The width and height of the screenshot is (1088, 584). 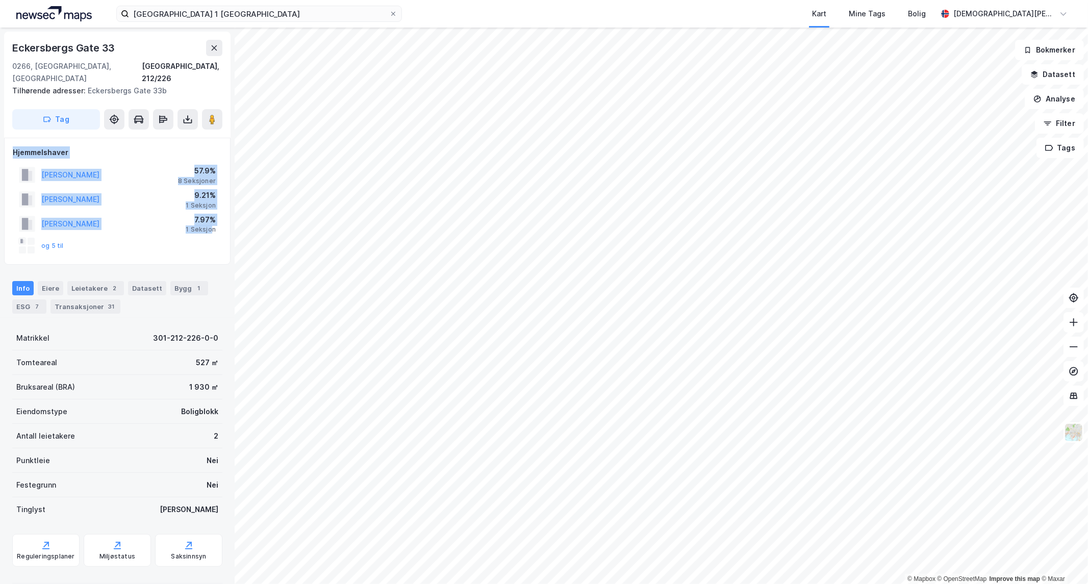 I want to click on a: OpenStreetMap, so click(x=962, y=579).